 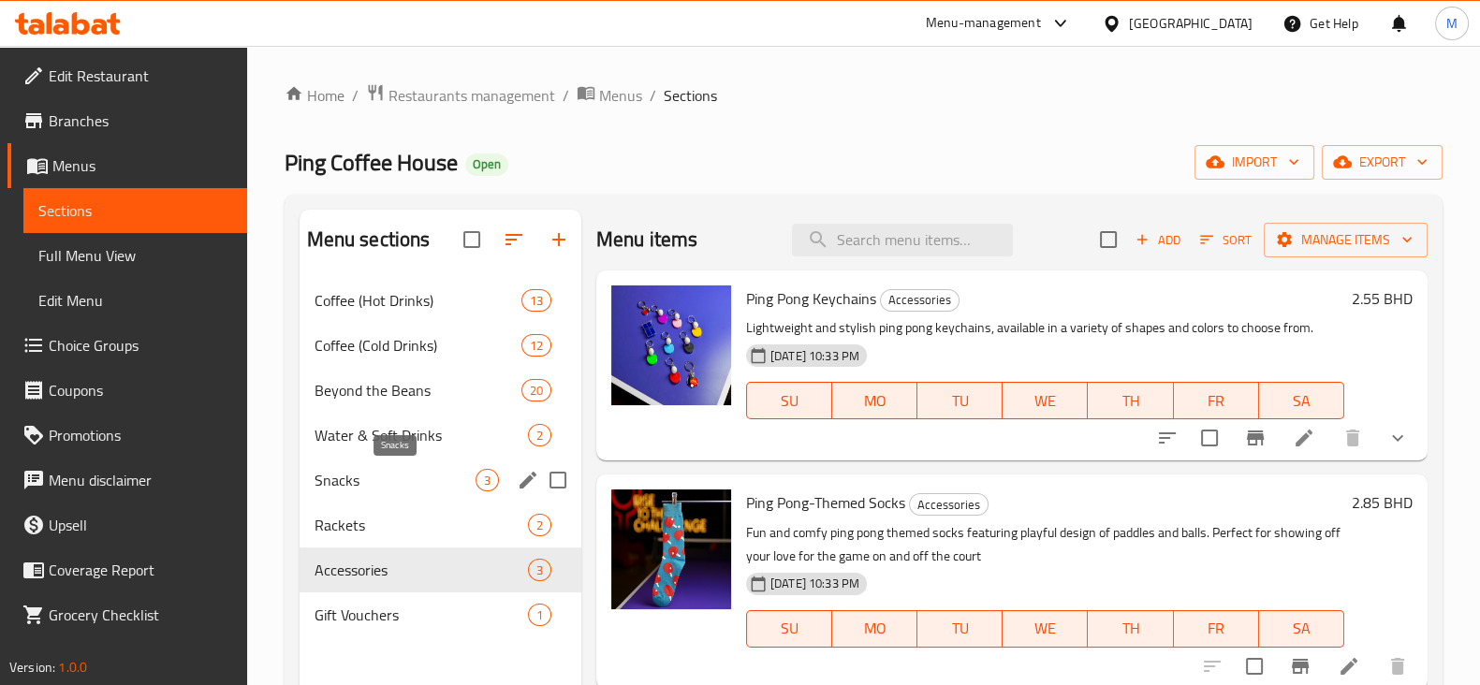 I want to click on span: Menu disclaimer, so click(x=140, y=480).